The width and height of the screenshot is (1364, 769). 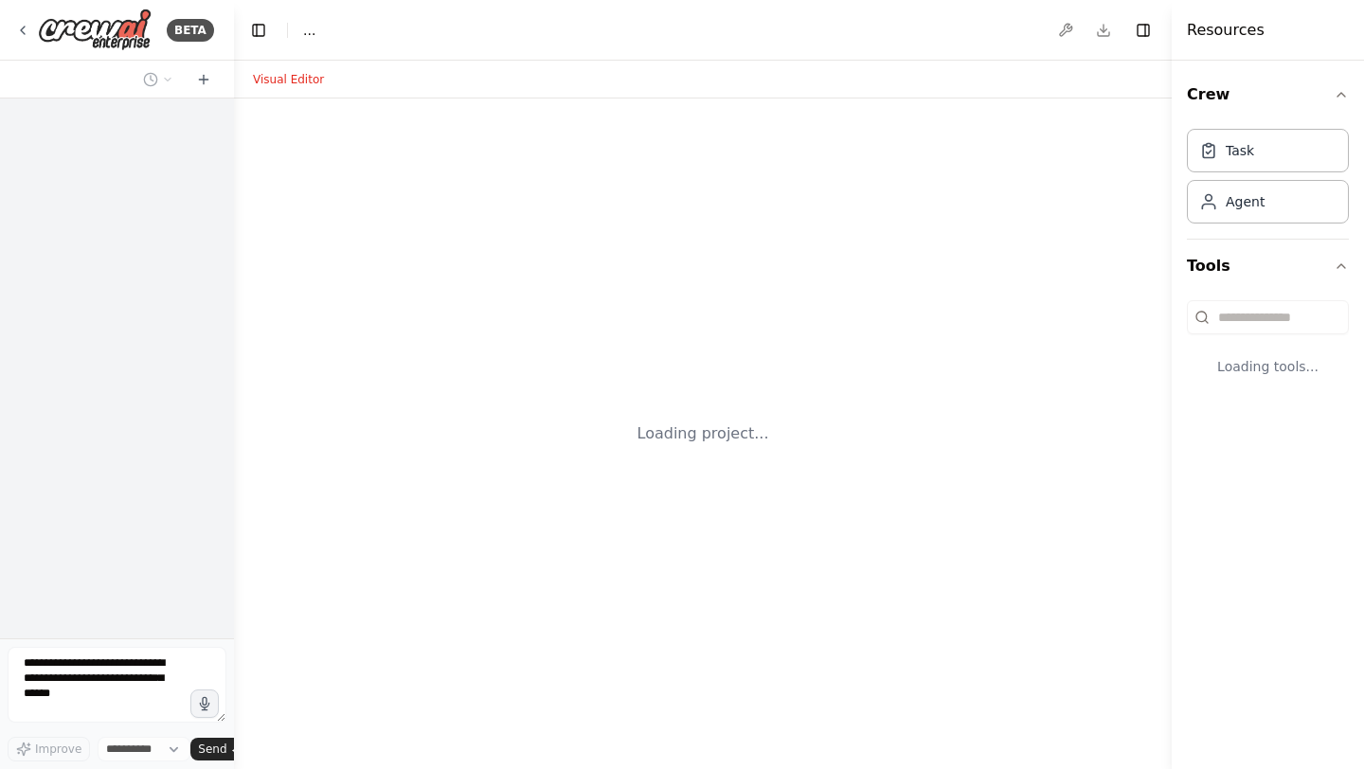 What do you see at coordinates (190, 30) in the screenshot?
I see `div: BETA` at bounding box center [190, 30].